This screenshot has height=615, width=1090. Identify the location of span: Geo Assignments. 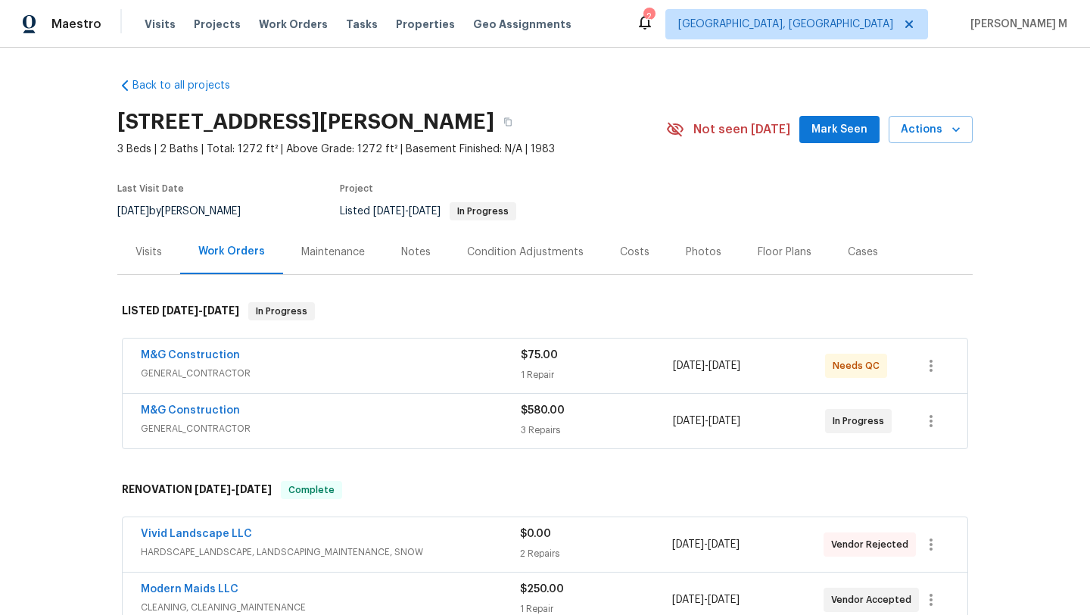
(522, 24).